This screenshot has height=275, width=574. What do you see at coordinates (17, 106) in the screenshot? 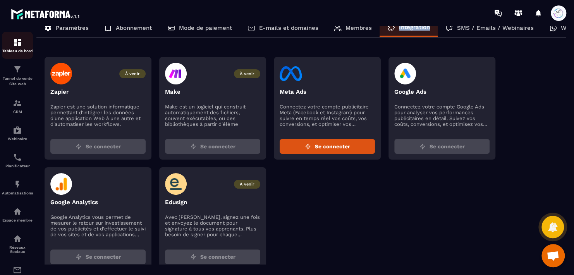
I see `a: formationformationCRM` at bounding box center [17, 106].